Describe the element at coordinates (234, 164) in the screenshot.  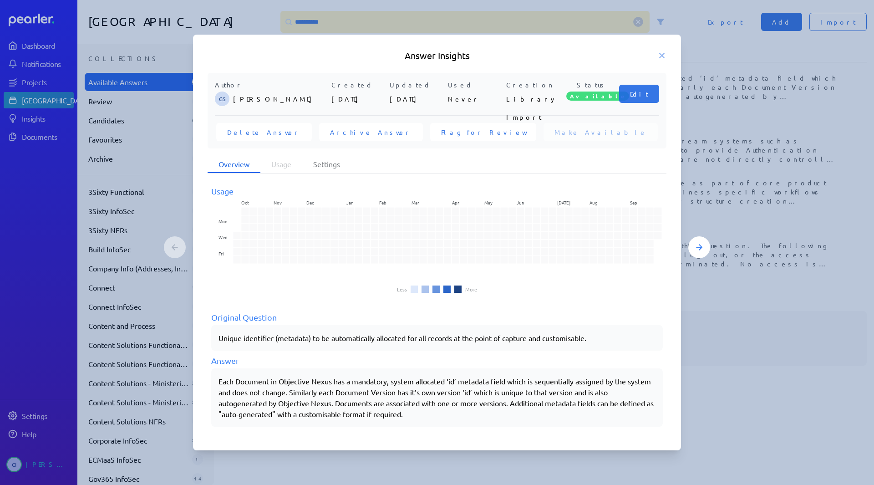
I see `li: Overview` at that location.